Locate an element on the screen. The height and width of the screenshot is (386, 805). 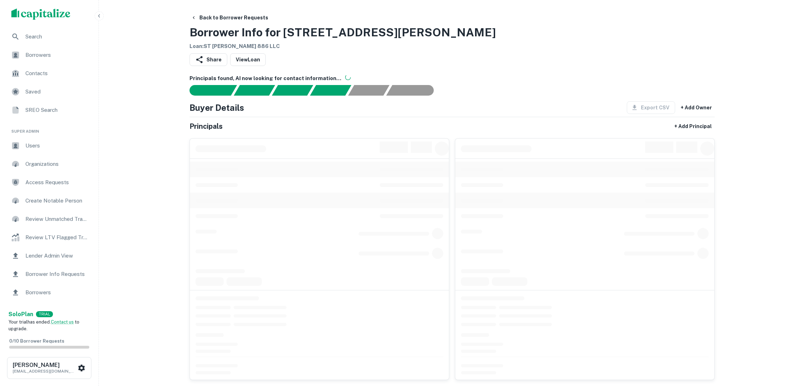
strong: Solo Plan is located at coordinates (21, 314).